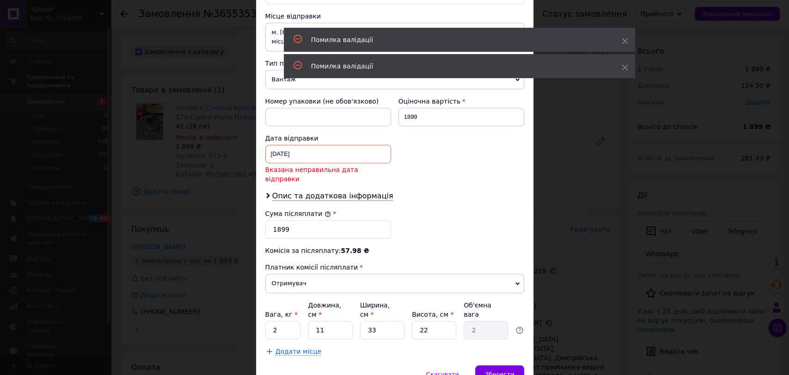  Describe the element at coordinates (395, 251) in the screenshot. I see `div: Комісія за післяплату:` at that location.